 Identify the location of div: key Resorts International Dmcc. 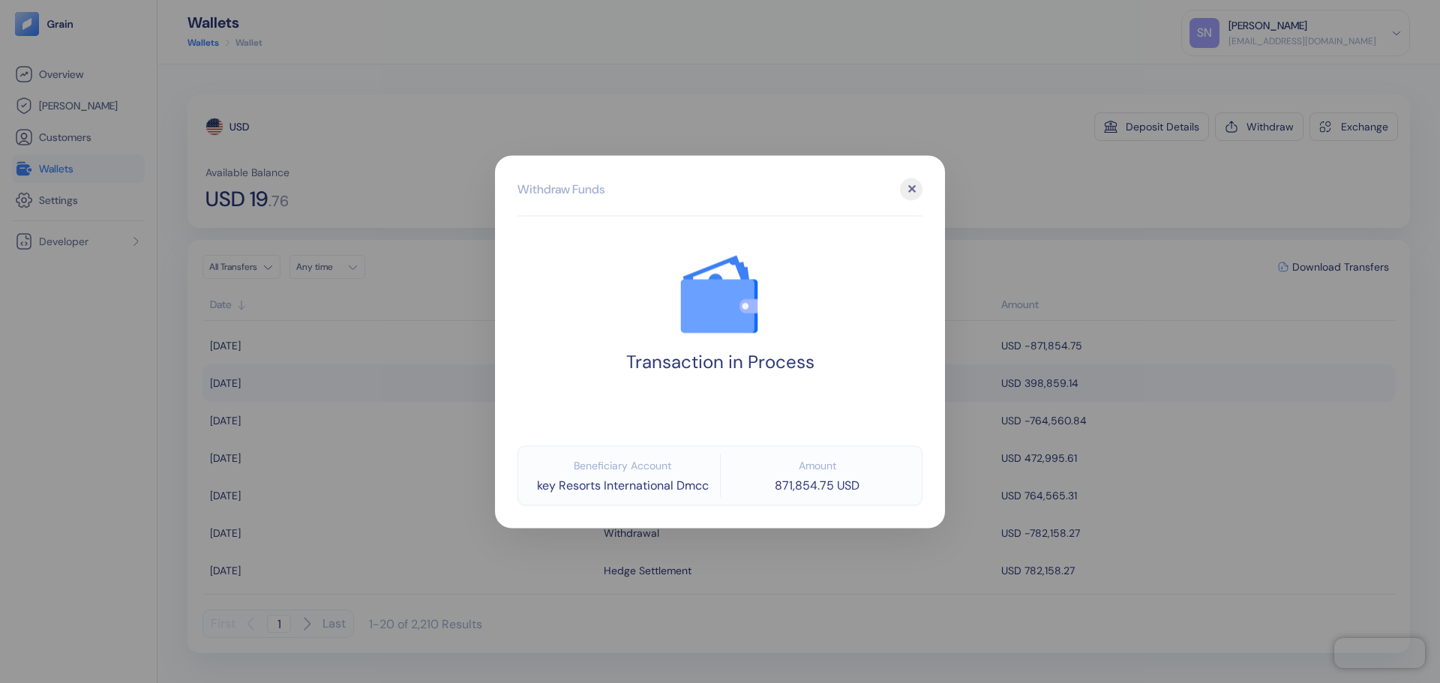
(622, 485).